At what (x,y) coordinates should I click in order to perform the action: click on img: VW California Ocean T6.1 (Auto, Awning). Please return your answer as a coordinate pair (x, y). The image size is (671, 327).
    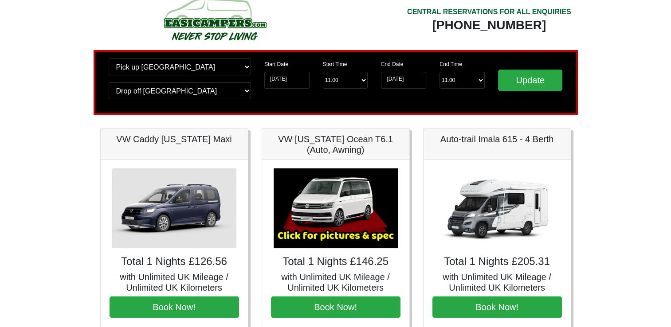
    Looking at the image, I should click on (336, 209).